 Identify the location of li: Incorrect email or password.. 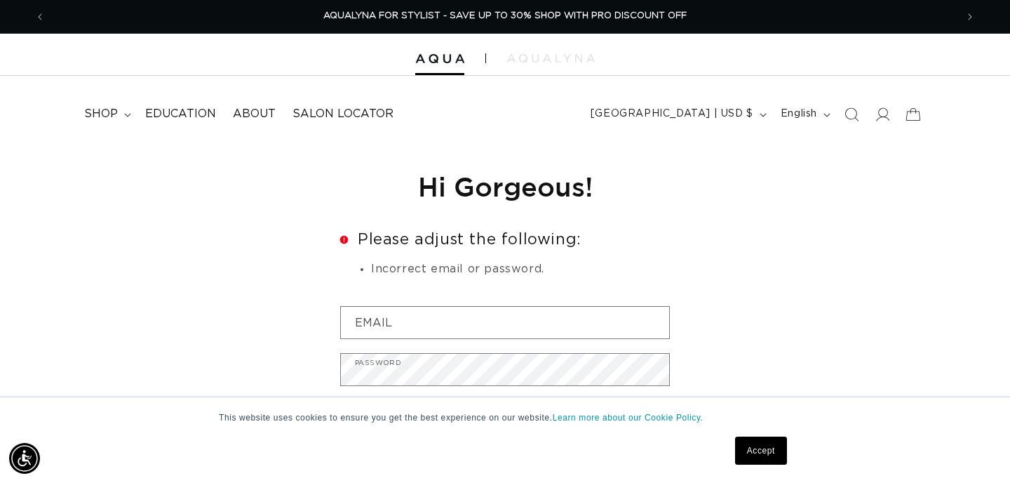
(520, 269).